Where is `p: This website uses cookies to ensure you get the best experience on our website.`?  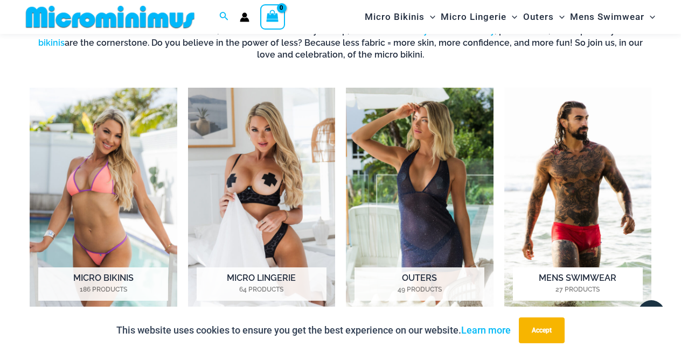
p: This website uses cookies to ensure you get the best experience on our website. is located at coordinates (313, 331).